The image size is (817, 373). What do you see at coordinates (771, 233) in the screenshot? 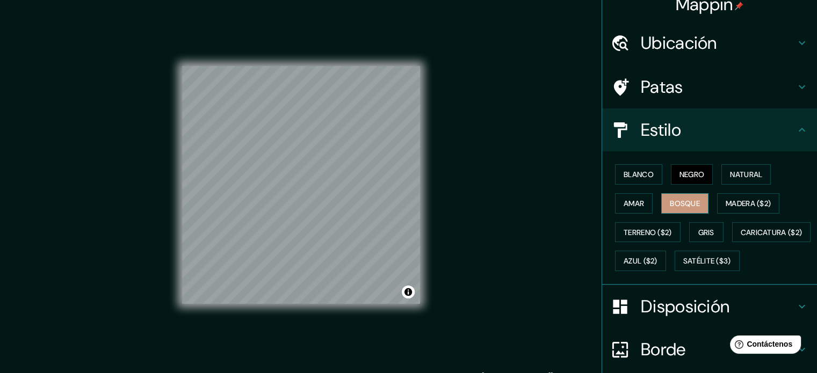
I see `button: Caricatura ($2)` at bounding box center [771, 233].